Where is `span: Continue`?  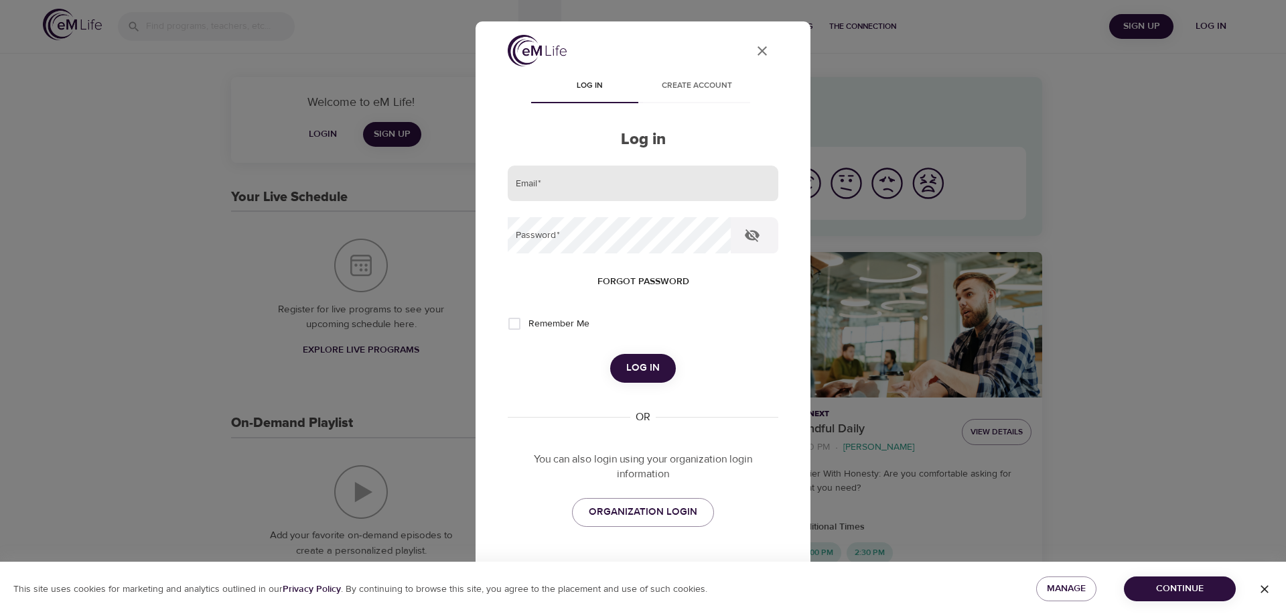 span: Continue is located at coordinates (1180, 588).